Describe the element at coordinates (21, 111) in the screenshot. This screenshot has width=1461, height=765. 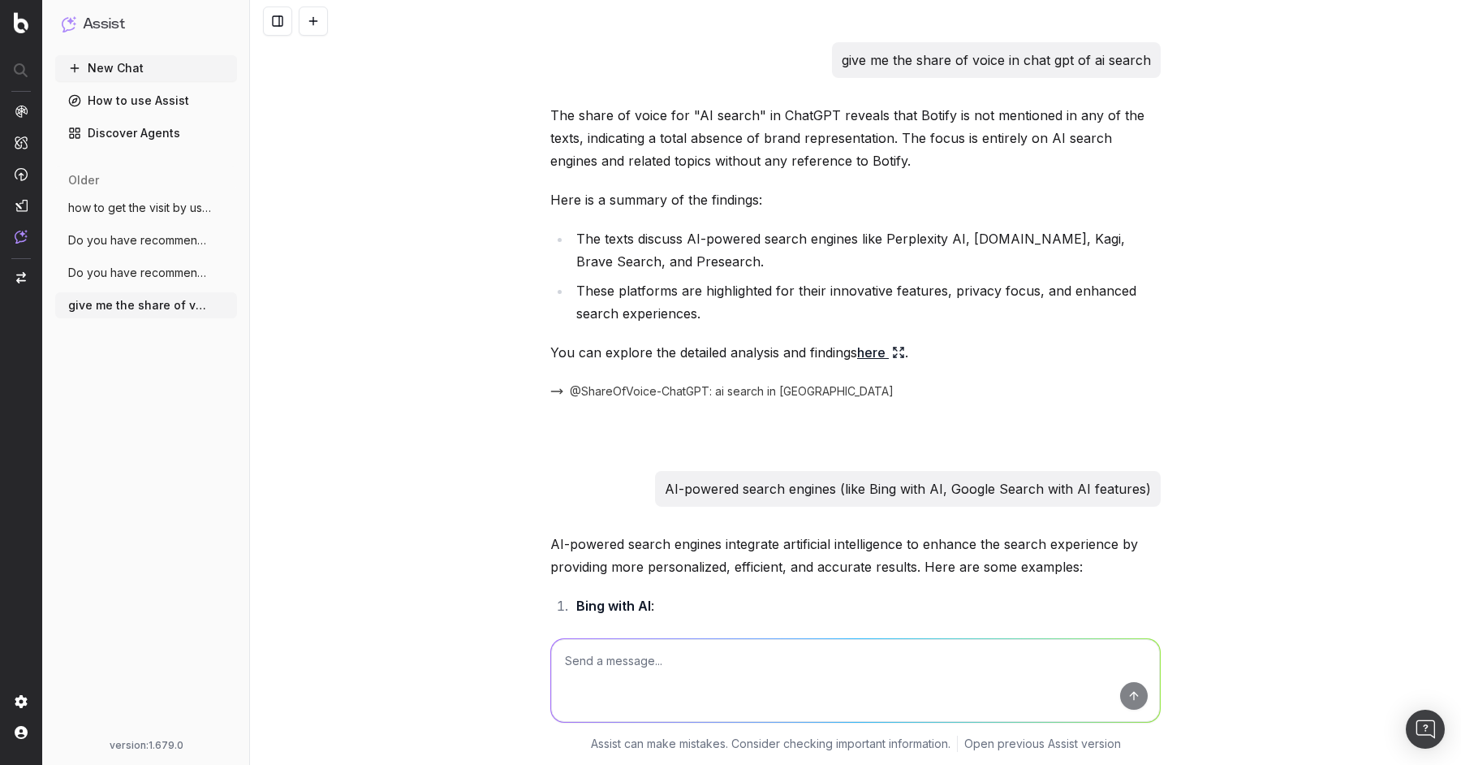
I see `img: Analytics` at that location.